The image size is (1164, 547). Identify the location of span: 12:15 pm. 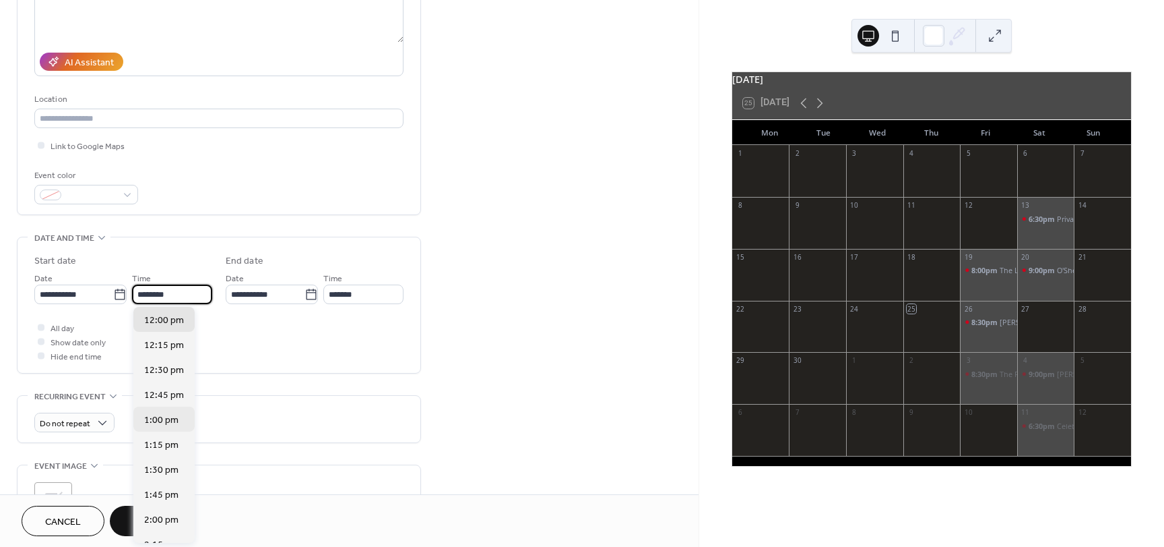
(164, 345).